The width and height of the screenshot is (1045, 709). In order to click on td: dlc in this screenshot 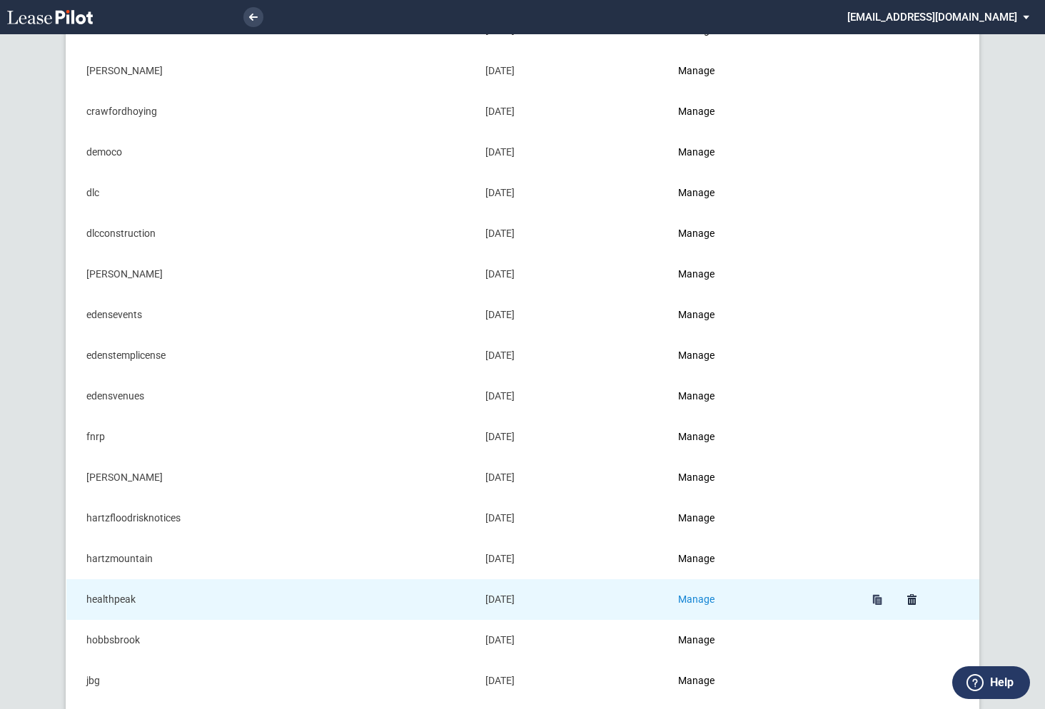, I will do `click(271, 193)`.